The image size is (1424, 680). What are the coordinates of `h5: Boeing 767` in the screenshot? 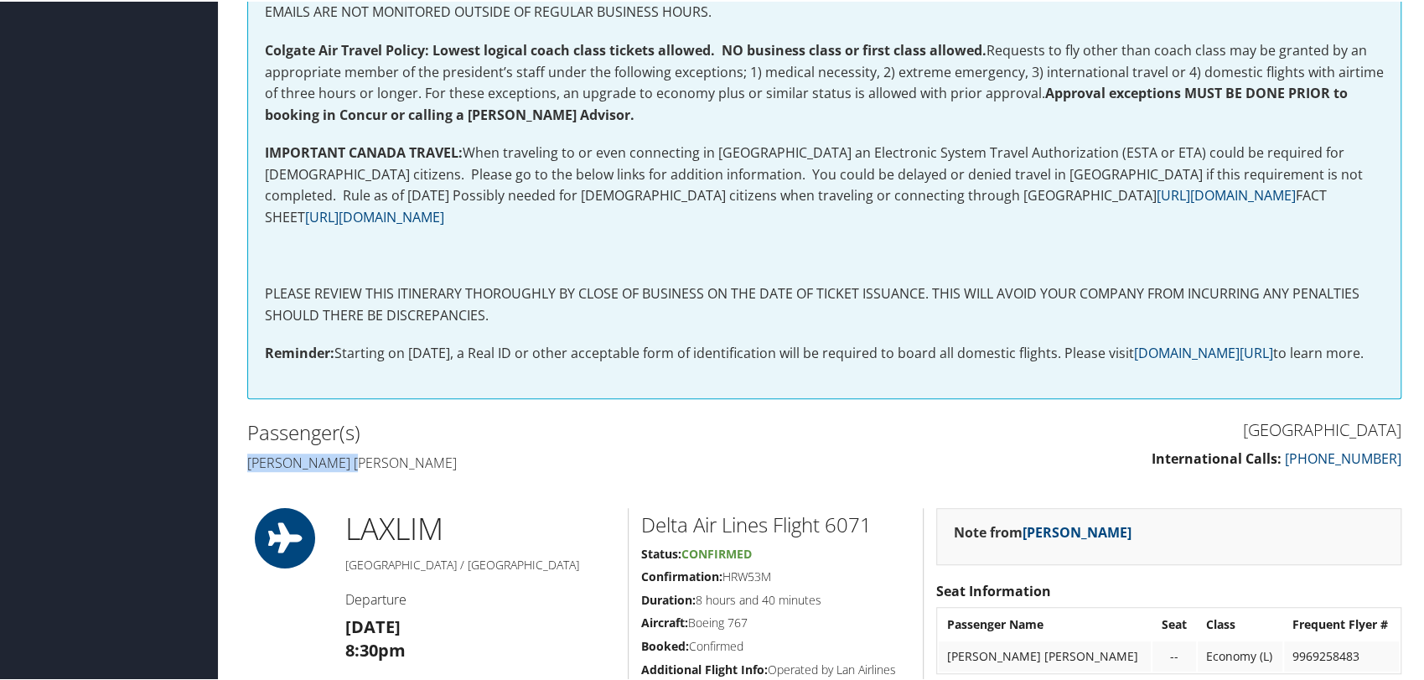 It's located at (775, 621).